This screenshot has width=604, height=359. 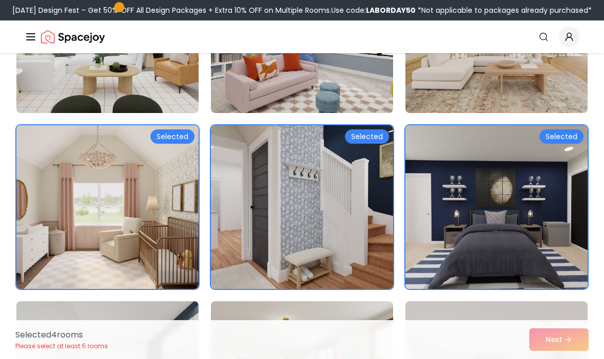 What do you see at coordinates (61, 346) in the screenshot?
I see `p: Please select at least 5 rooms` at bounding box center [61, 346].